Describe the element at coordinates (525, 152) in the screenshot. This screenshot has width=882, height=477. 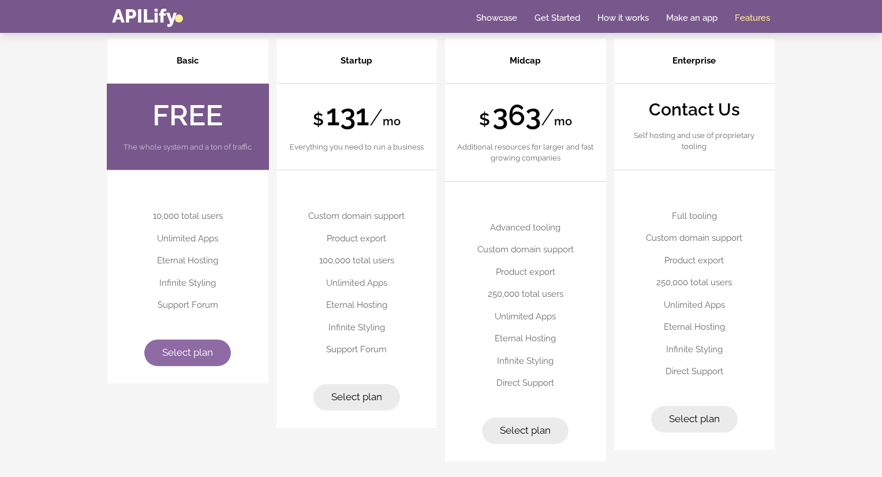
I see `p: Additional resources for larger and fast growing companies` at that location.